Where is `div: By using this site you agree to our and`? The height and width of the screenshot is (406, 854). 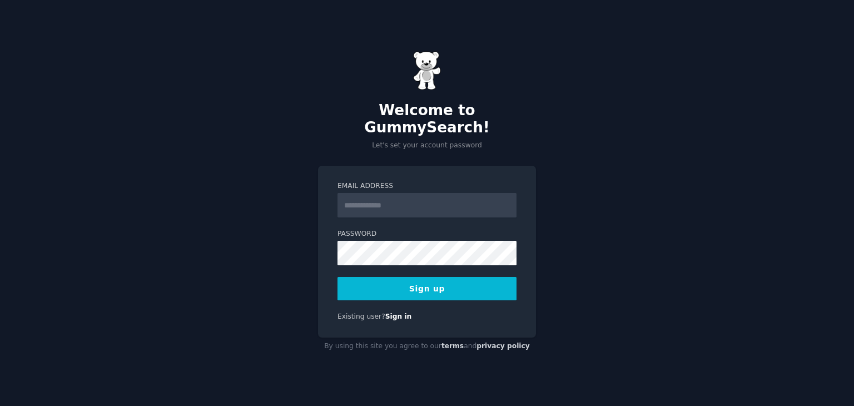 div: By using this site you agree to our and is located at coordinates (427, 346).